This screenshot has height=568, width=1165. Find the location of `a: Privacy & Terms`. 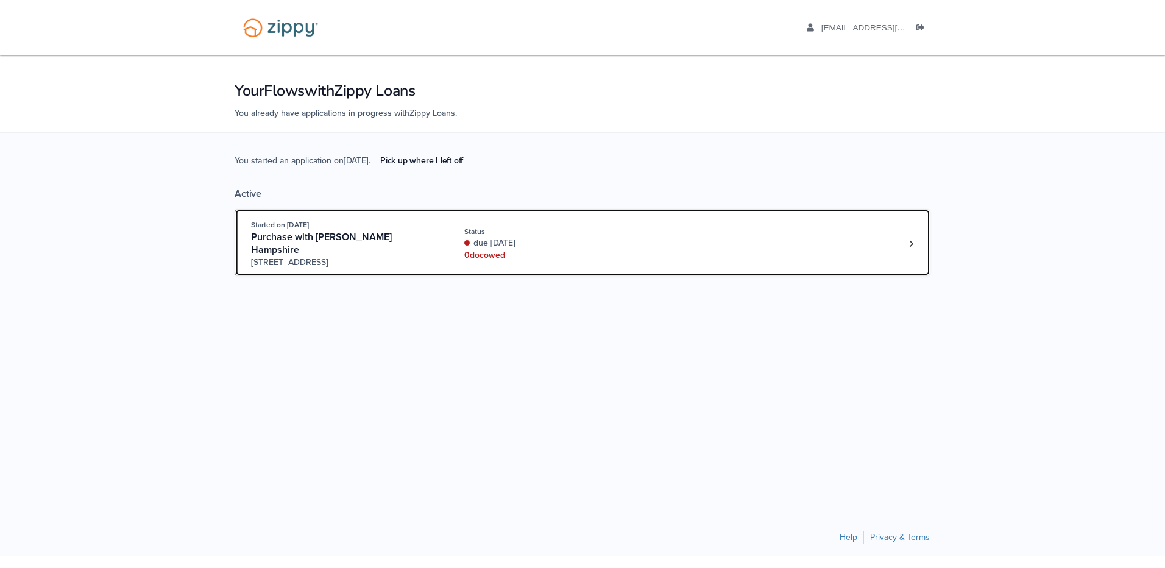

a: Privacy & Terms is located at coordinates (900, 537).